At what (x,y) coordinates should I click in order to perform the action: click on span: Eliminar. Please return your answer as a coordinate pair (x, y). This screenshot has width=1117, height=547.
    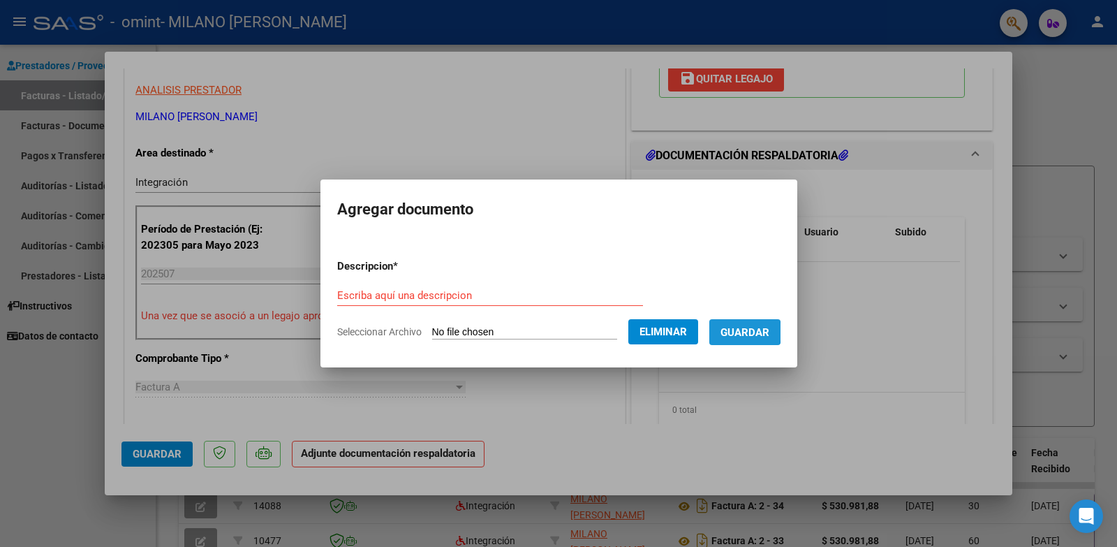
    Looking at the image, I should click on (663, 332).